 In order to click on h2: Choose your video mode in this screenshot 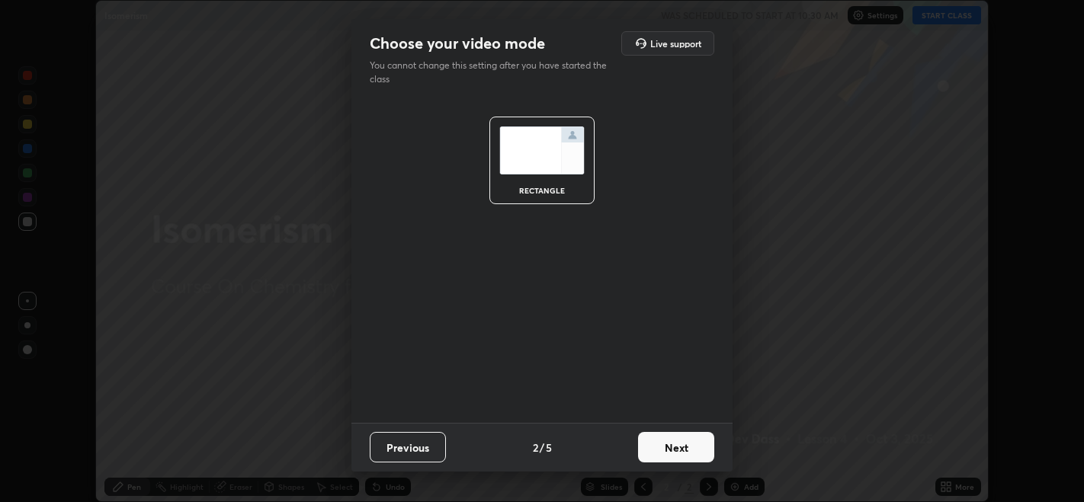, I will do `click(457, 43)`.